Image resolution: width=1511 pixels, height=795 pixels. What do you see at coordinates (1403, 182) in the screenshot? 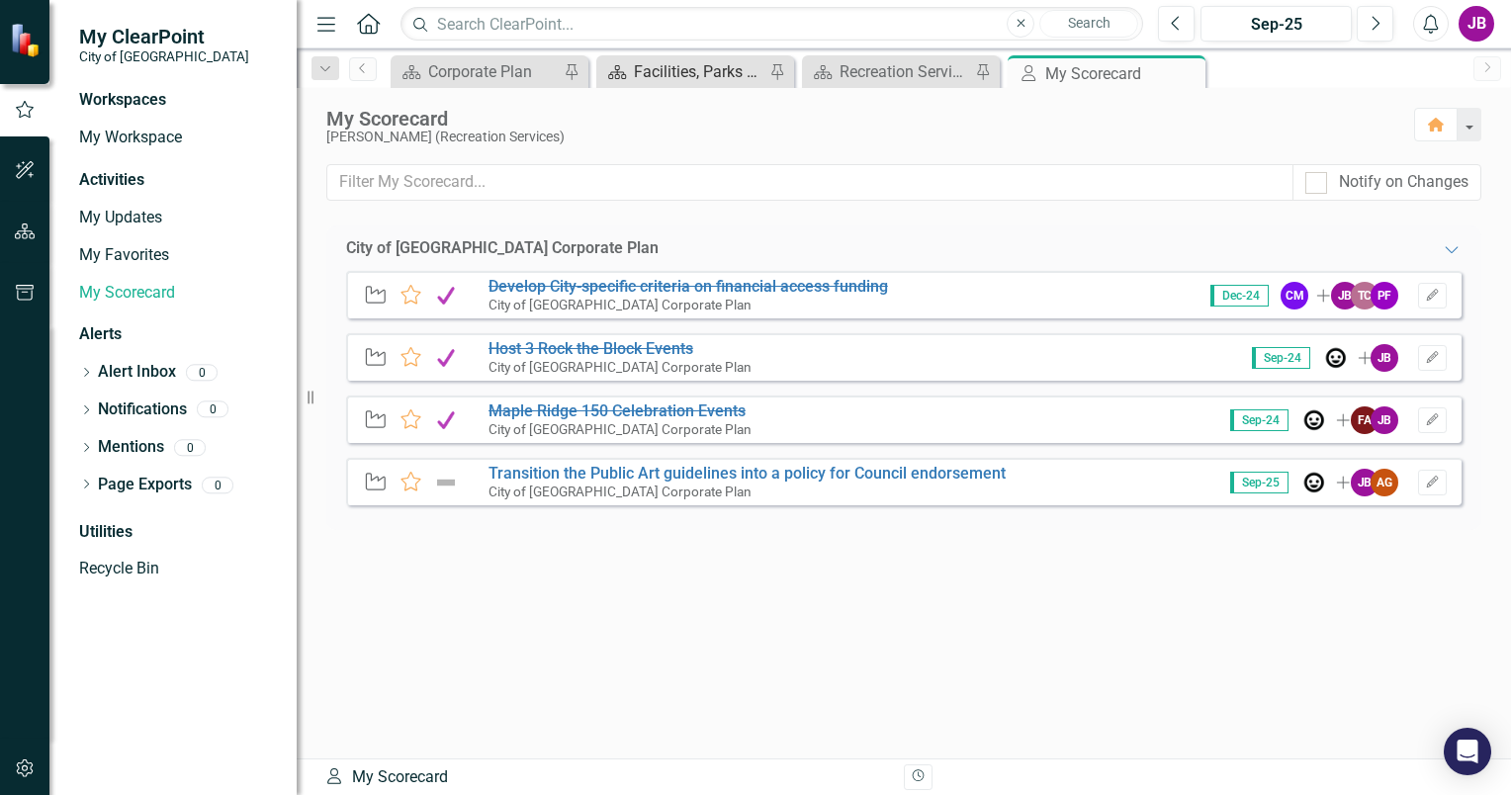
I see `div: Notify on Changes` at bounding box center [1403, 182].